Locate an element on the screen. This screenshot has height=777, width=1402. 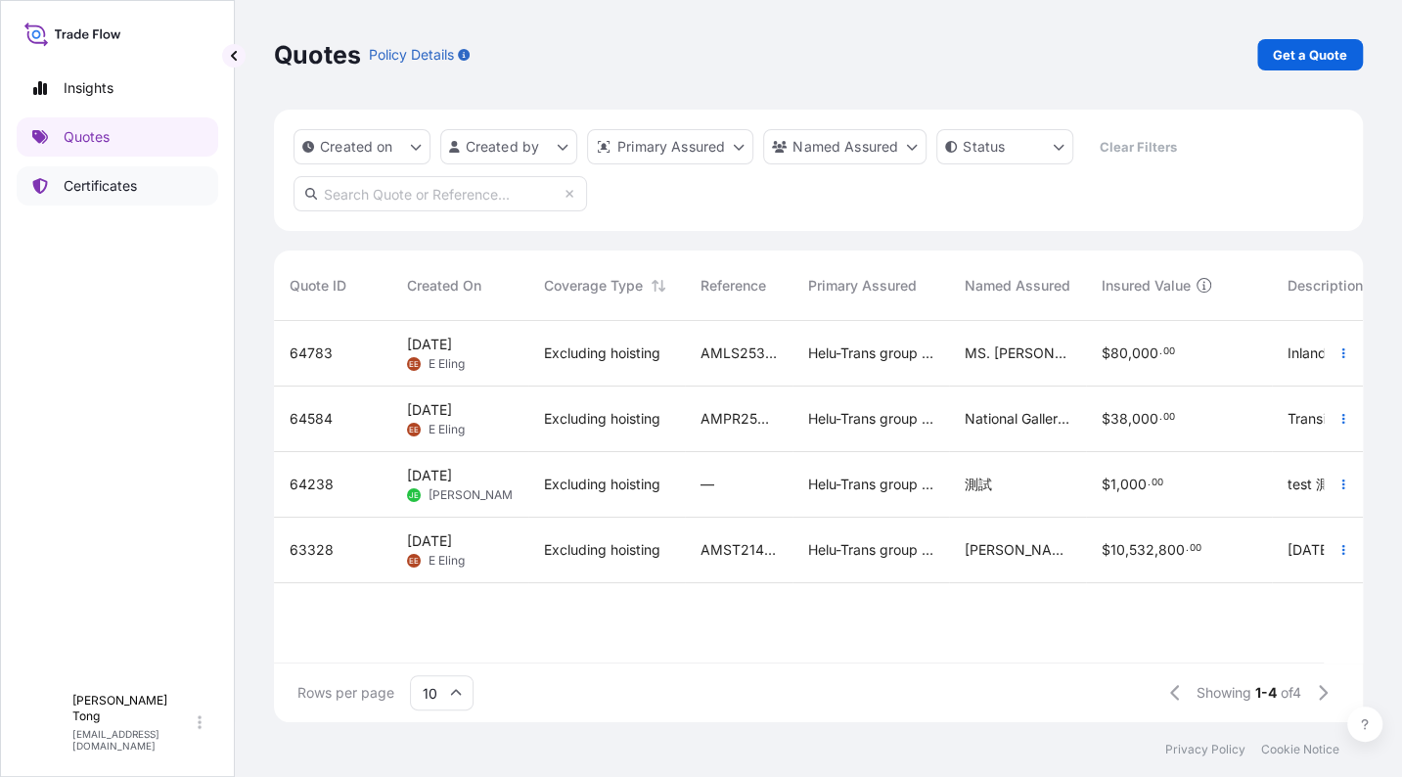
a: Cookie Notice is located at coordinates (1300, 750).